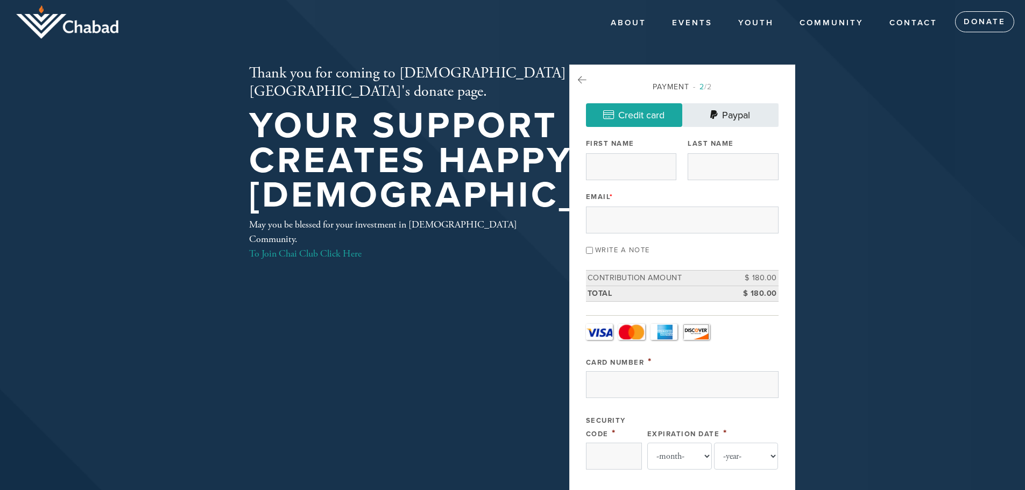 Image resolution: width=1025 pixels, height=490 pixels. What do you see at coordinates (658, 293) in the screenshot?
I see `td: Total` at bounding box center [658, 293].